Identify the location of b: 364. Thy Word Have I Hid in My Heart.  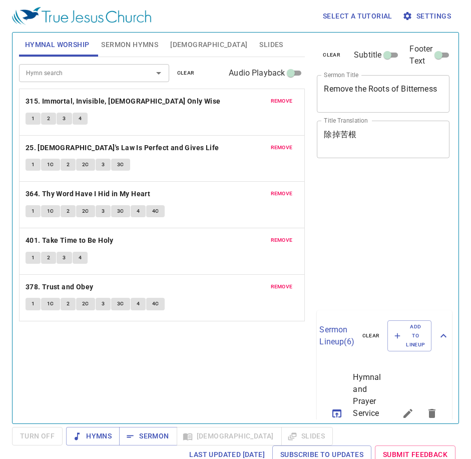
(88, 194).